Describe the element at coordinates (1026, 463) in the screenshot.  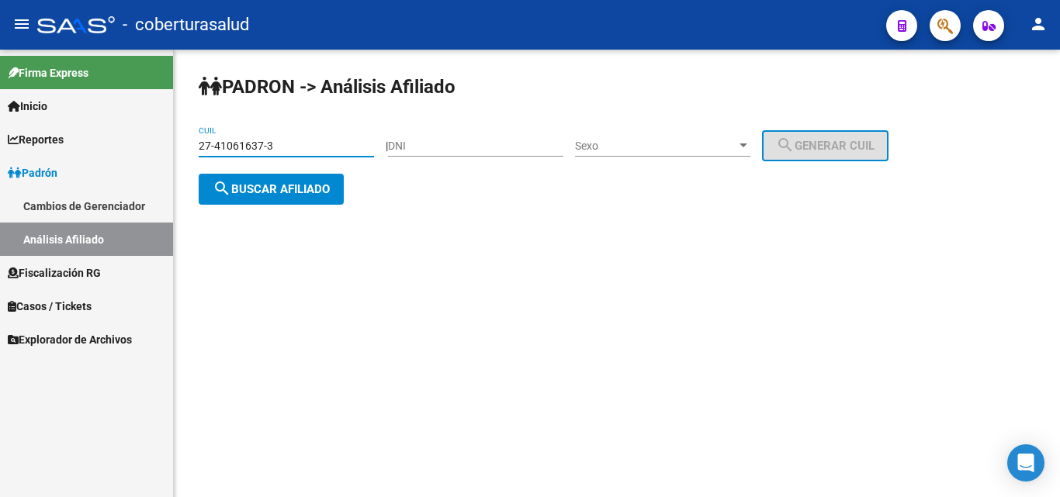
I see `div: Open Intercom Messenger` at that location.